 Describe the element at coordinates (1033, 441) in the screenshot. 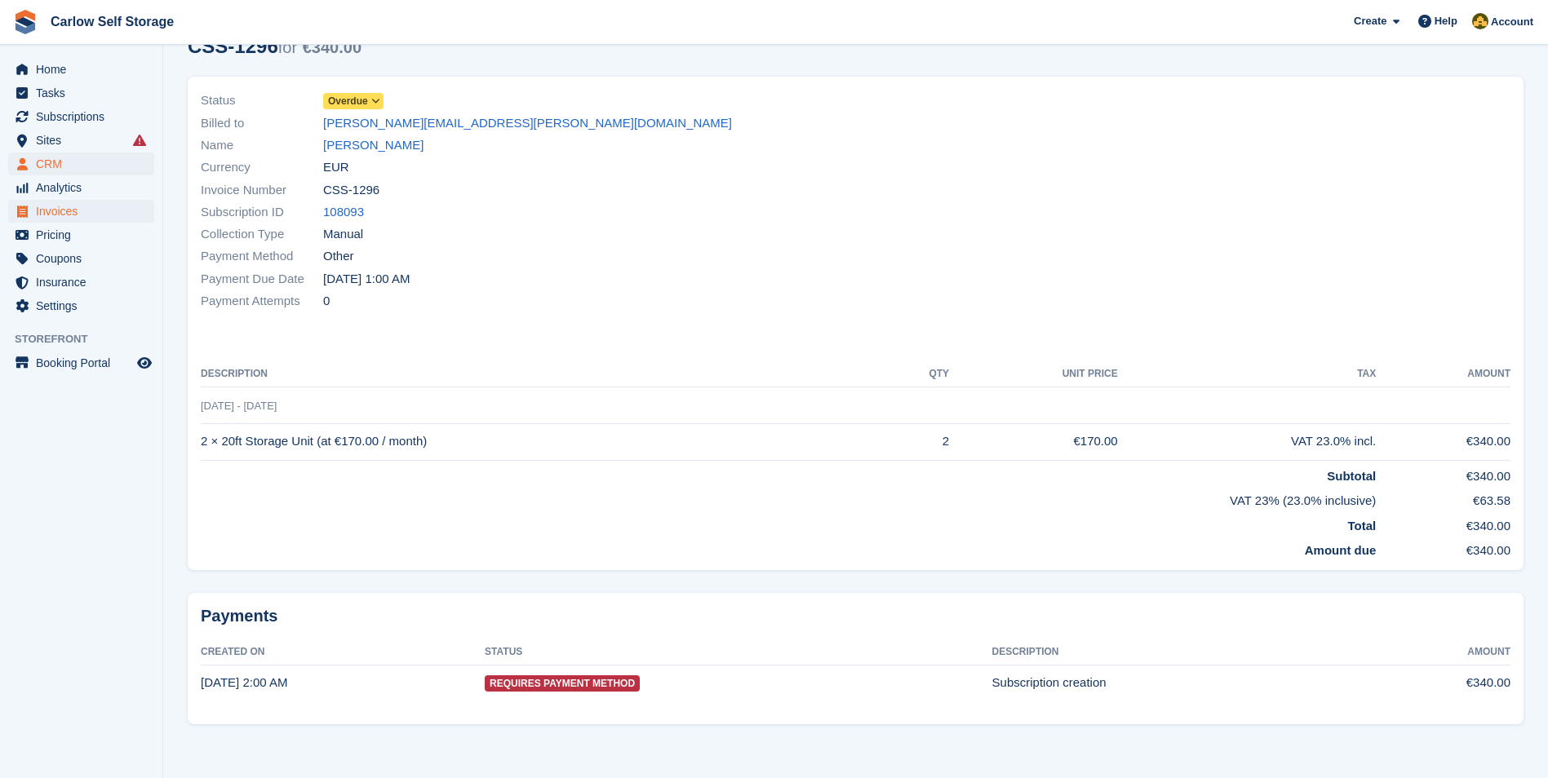

I see `td: €170.00` at that location.